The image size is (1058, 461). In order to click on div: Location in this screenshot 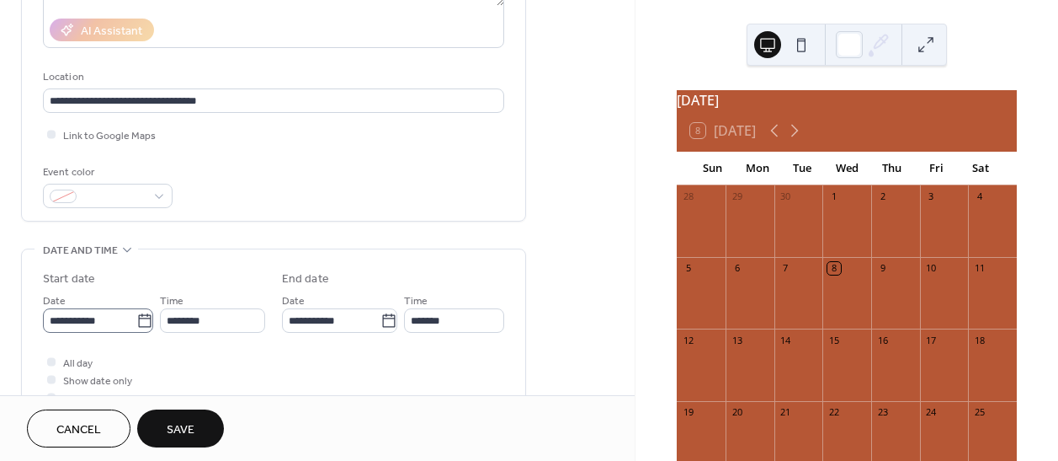, I will do `click(272, 77)`.